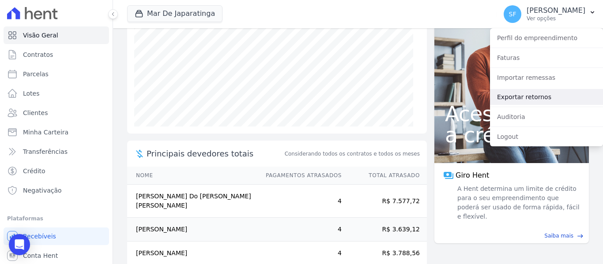 This screenshot has height=264, width=603. What do you see at coordinates (511, 135) in the screenshot?
I see `span: a crédito` at bounding box center [511, 135].